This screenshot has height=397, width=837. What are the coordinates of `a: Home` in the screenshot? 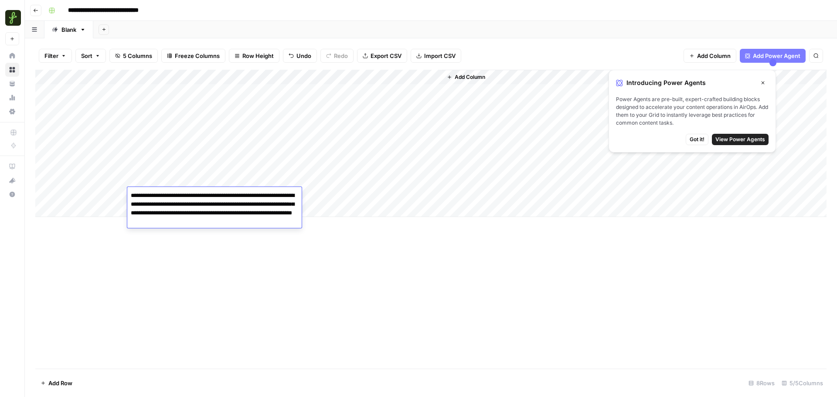 It's located at (12, 56).